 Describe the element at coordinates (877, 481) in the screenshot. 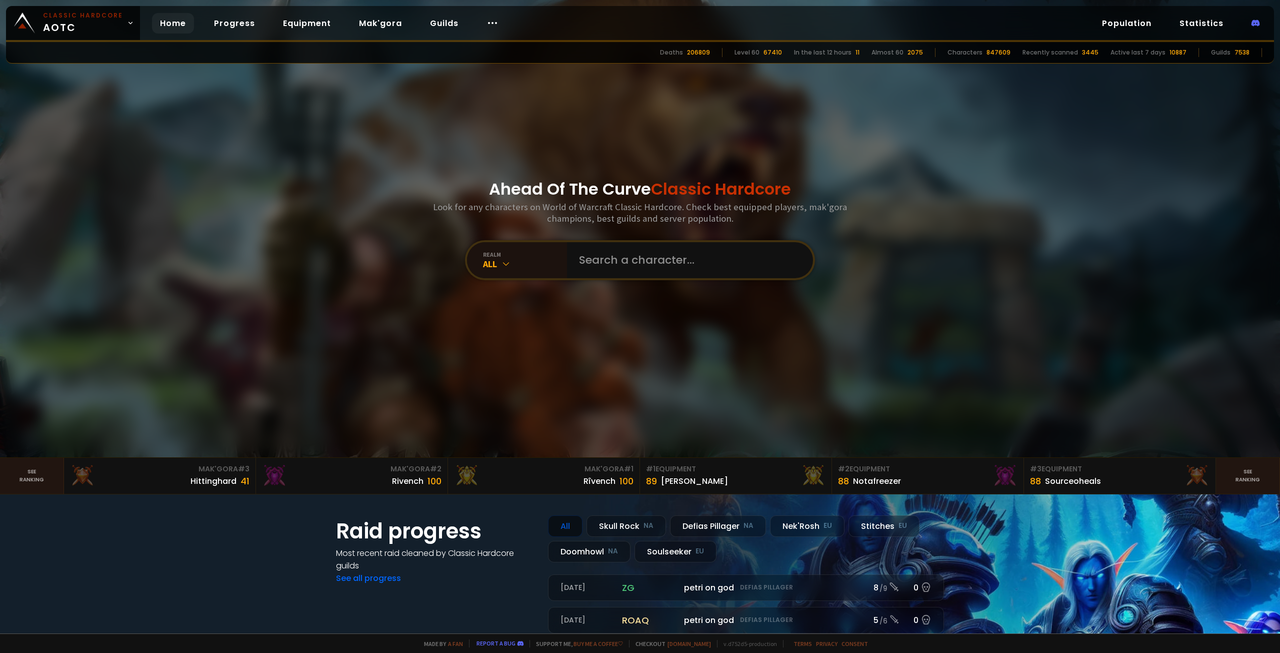

I see `div: Notafreezer` at that location.